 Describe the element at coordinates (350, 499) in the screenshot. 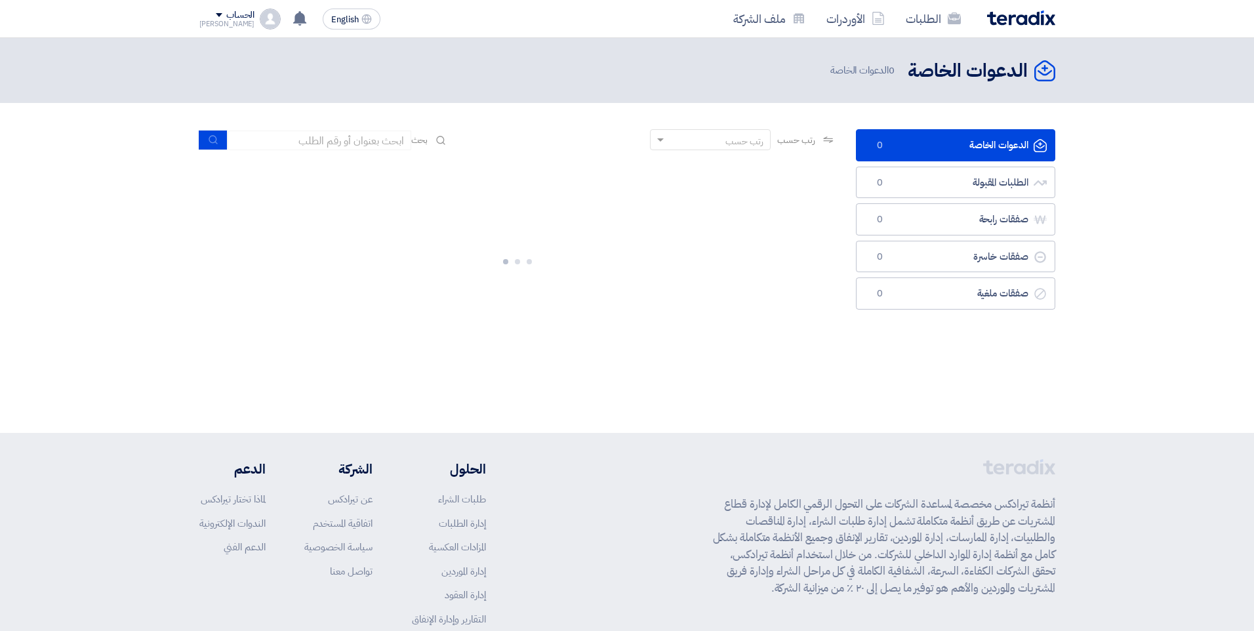

I see `a: عن تيرادكس` at that location.